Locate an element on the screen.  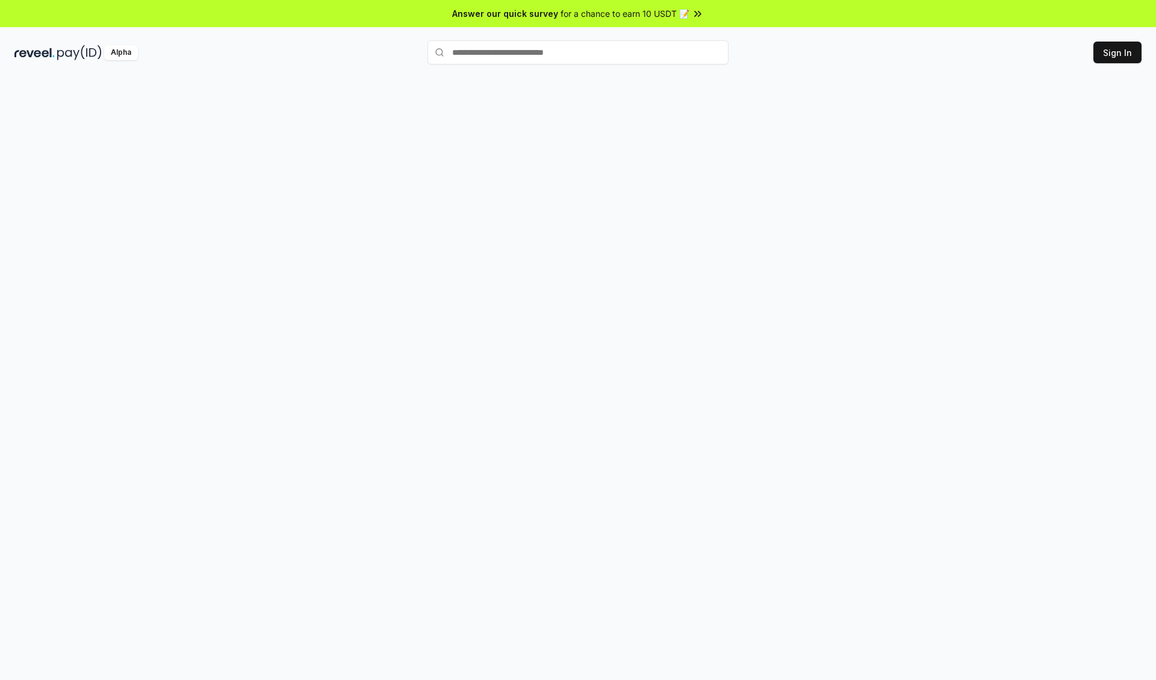
img: pay_id is located at coordinates (79, 52).